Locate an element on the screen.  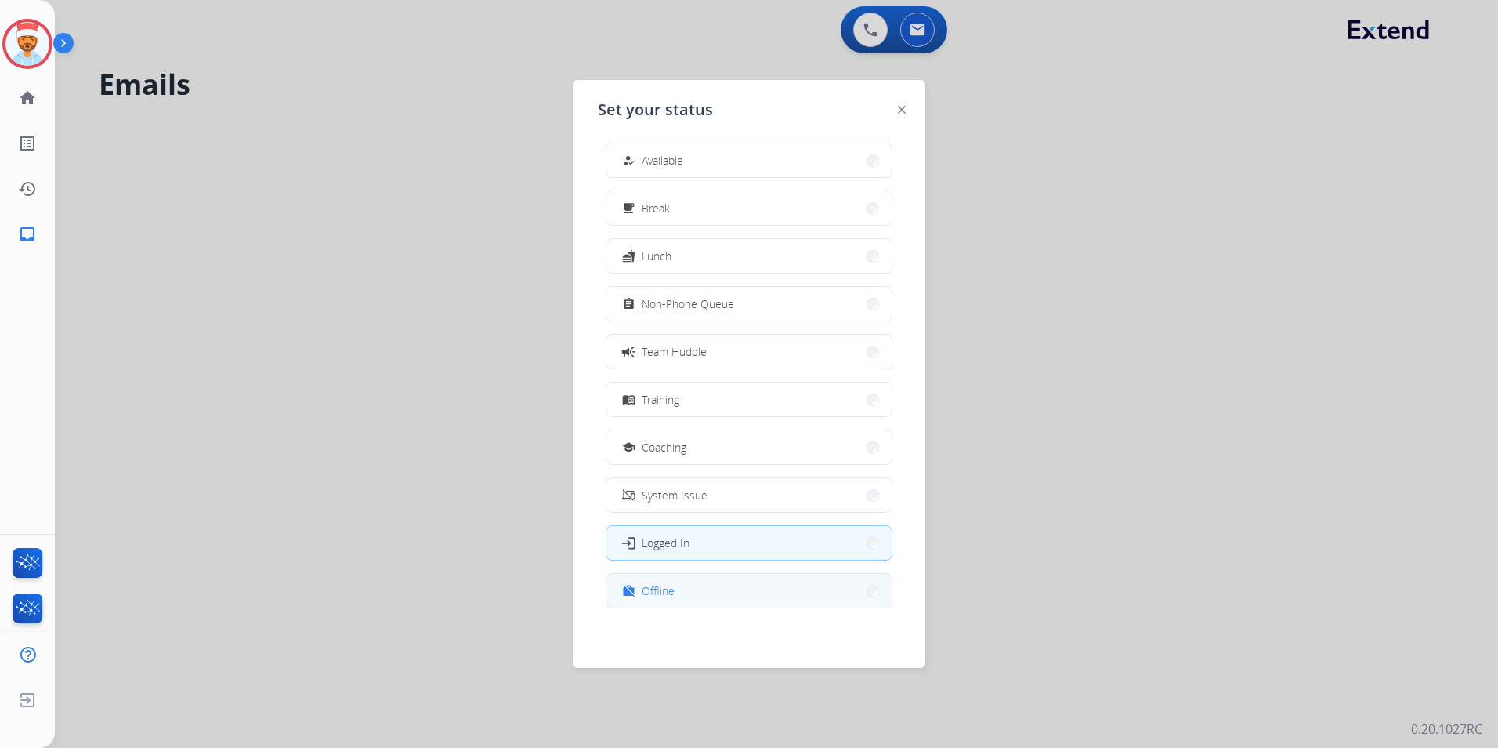
mat-icon: menu_book is located at coordinates (628, 399).